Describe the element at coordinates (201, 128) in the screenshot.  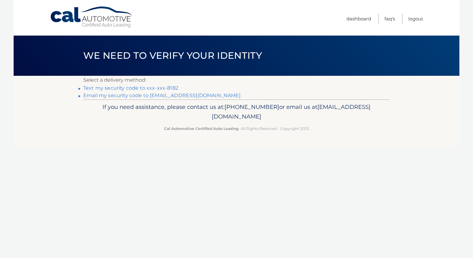
I see `strong: Cal Automotive Certified Auto Leasing` at that location.